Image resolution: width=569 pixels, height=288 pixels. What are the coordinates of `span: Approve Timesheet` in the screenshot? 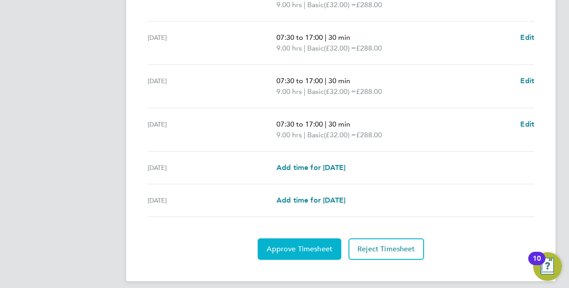 It's located at (299, 249).